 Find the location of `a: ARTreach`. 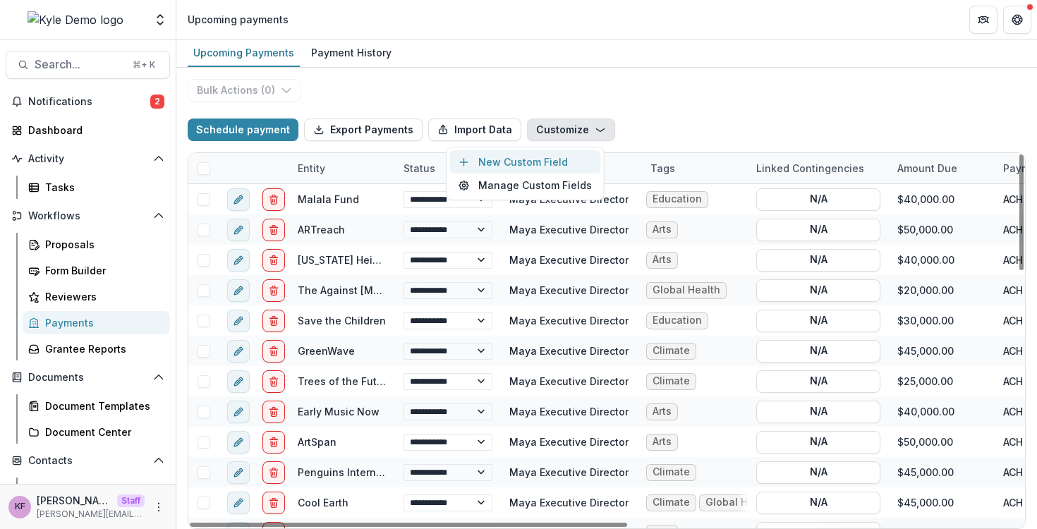

a: ARTreach is located at coordinates (321, 229).